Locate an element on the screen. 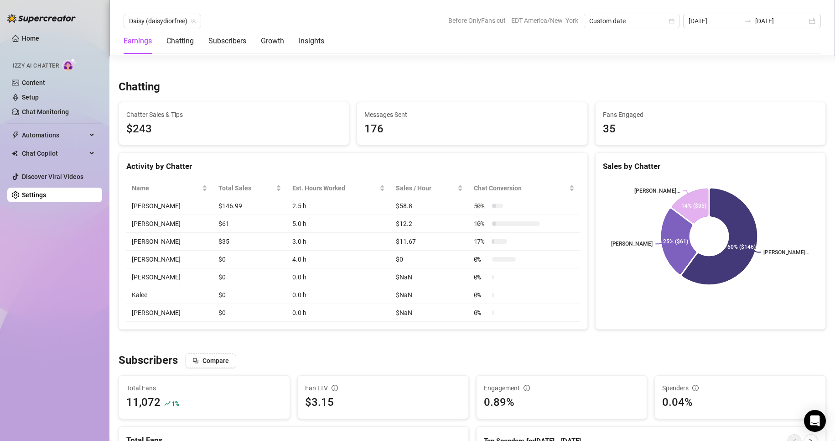 The height and width of the screenshot is (441, 835). div: Subscribers is located at coordinates (227, 41).